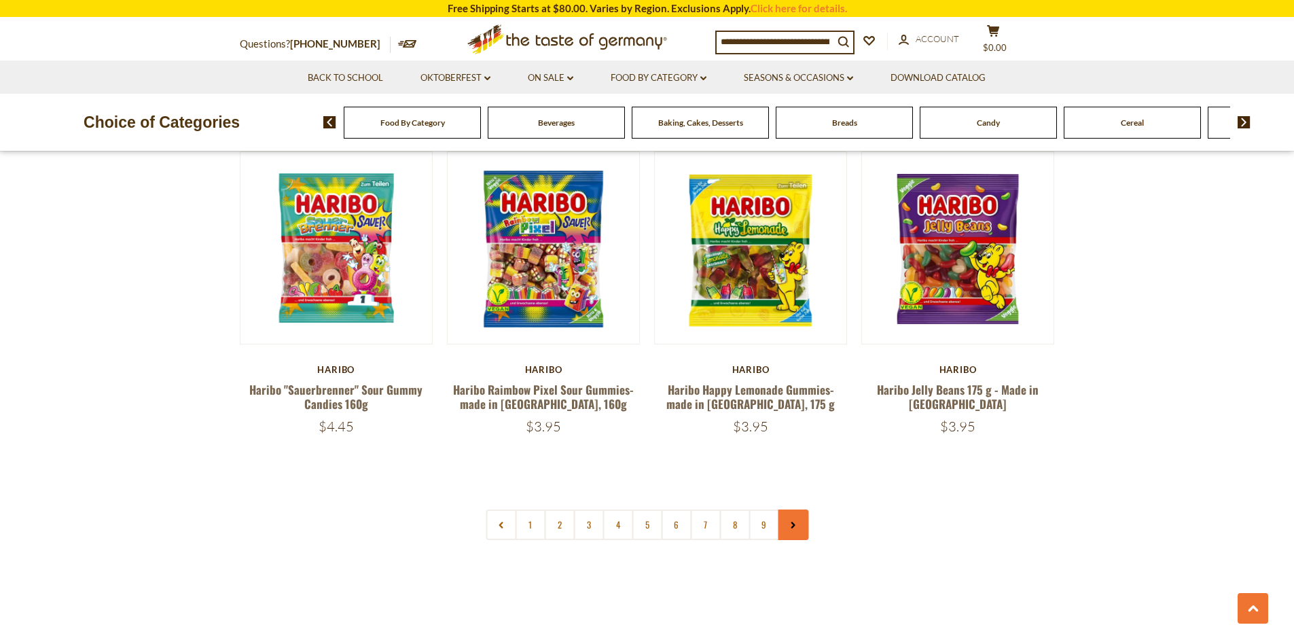 This screenshot has height=642, width=1294. I want to click on span: Beverages, so click(556, 122).